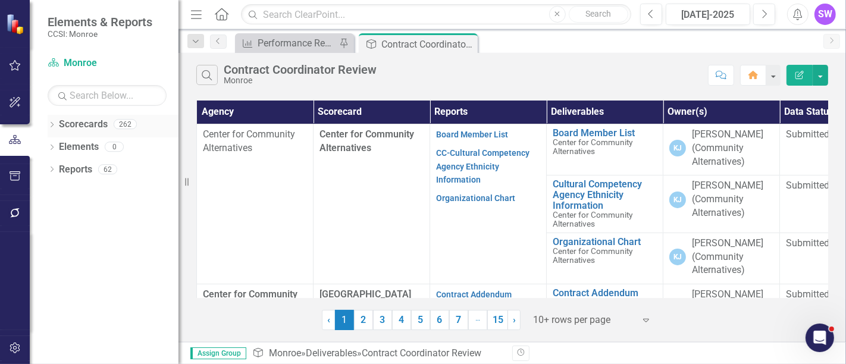 Image resolution: width=846 pixels, height=364 pixels. What do you see at coordinates (83, 124) in the screenshot?
I see `a: Scorecards` at bounding box center [83, 124].